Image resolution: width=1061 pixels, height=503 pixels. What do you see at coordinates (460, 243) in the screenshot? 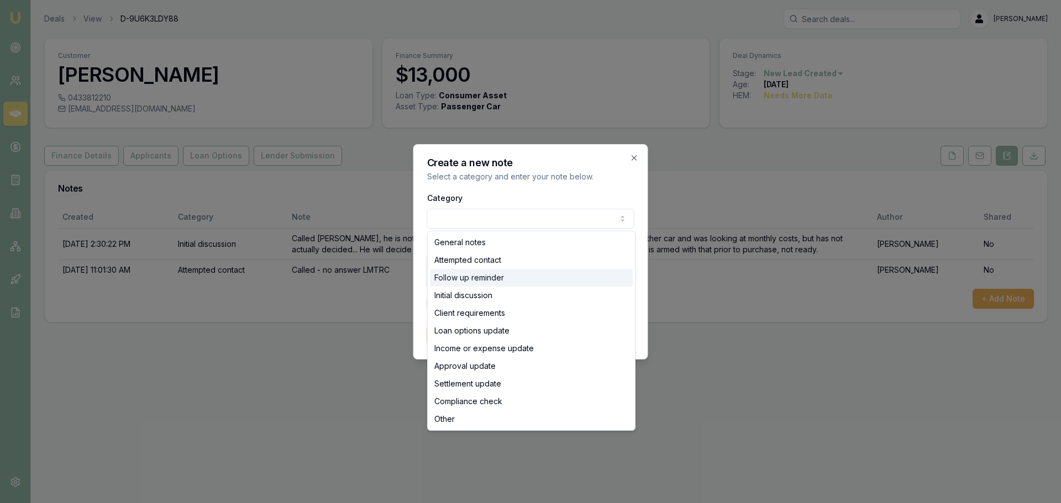
I see `span: General notes` at bounding box center [460, 243].